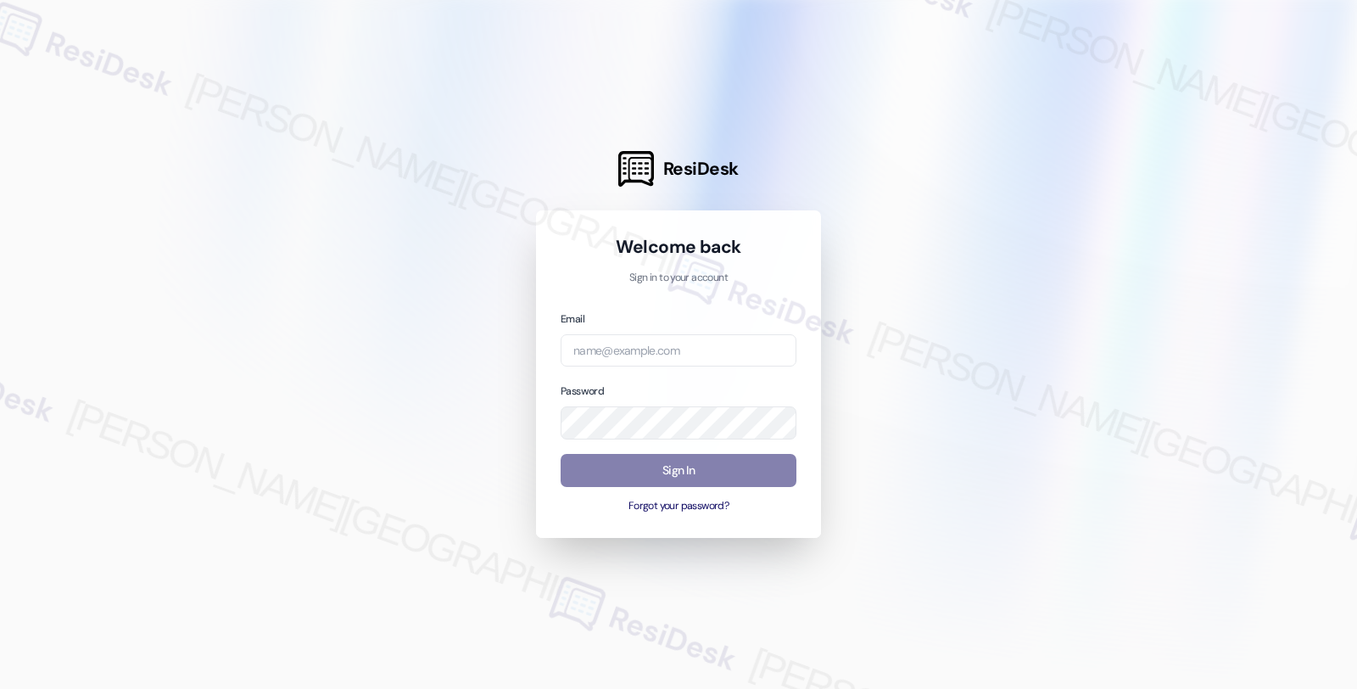  I want to click on label: Password, so click(582, 391).